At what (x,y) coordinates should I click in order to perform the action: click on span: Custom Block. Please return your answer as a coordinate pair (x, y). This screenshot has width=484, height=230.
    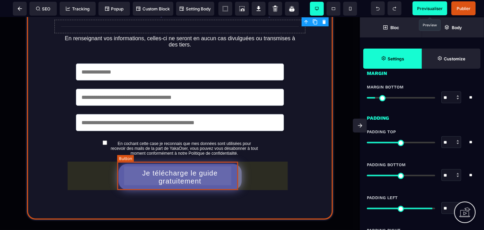
    Looking at the image, I should click on (153, 9).